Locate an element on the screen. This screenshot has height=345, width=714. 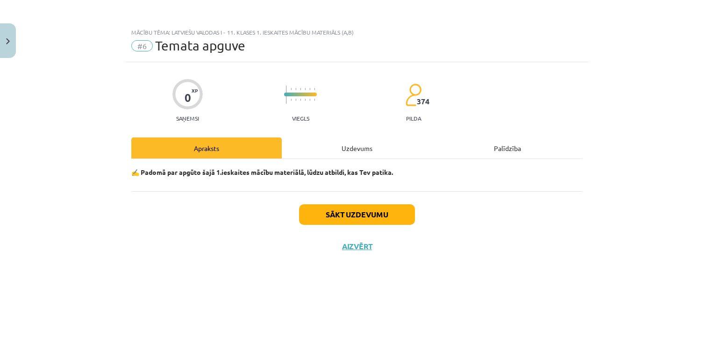
p: Viegls is located at coordinates (300, 118).